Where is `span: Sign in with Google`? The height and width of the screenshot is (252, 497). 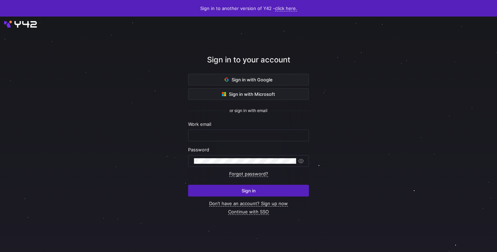 span: Sign in with Google is located at coordinates (248, 80).